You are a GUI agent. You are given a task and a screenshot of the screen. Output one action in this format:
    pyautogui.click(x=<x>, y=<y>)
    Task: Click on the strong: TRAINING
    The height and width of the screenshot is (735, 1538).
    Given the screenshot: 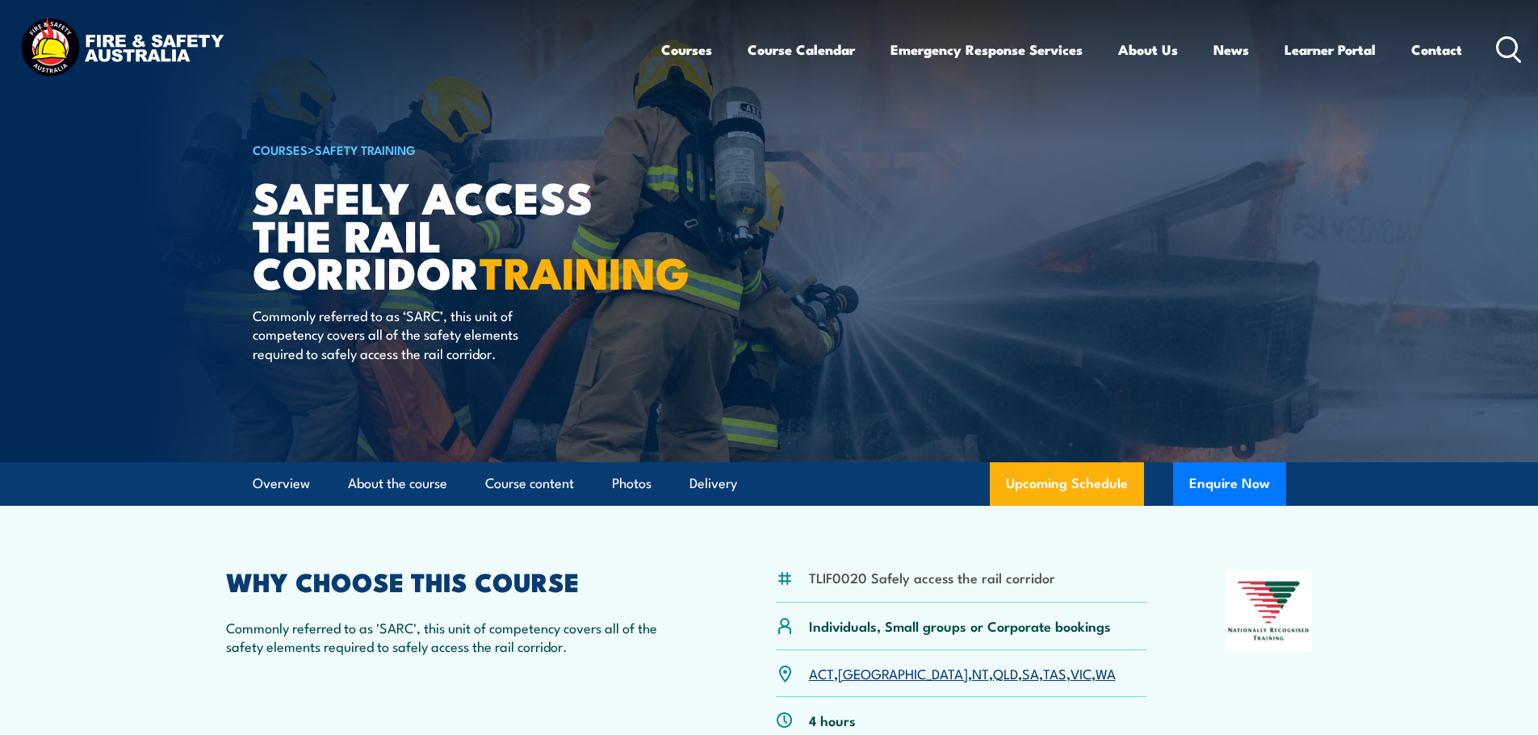 What is the action you would take?
    pyautogui.click(x=584, y=270)
    